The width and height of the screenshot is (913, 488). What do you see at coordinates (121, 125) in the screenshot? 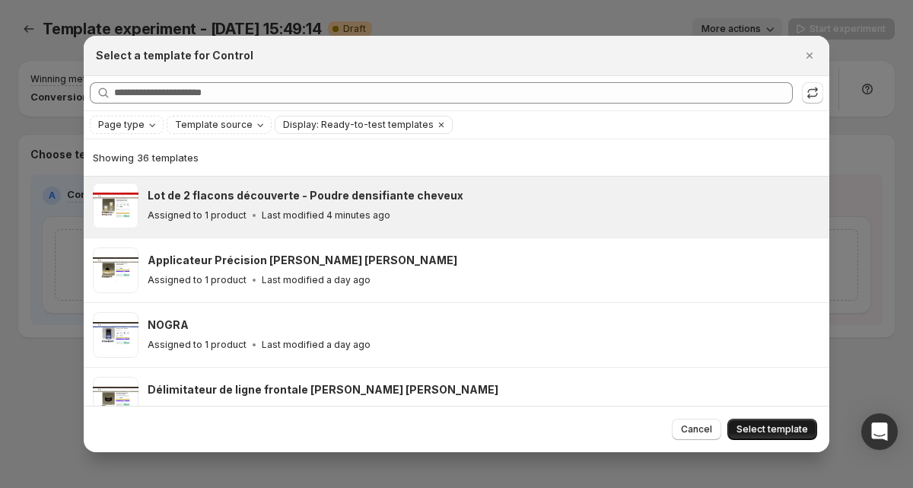
I see `span: Page type` at bounding box center [121, 125].